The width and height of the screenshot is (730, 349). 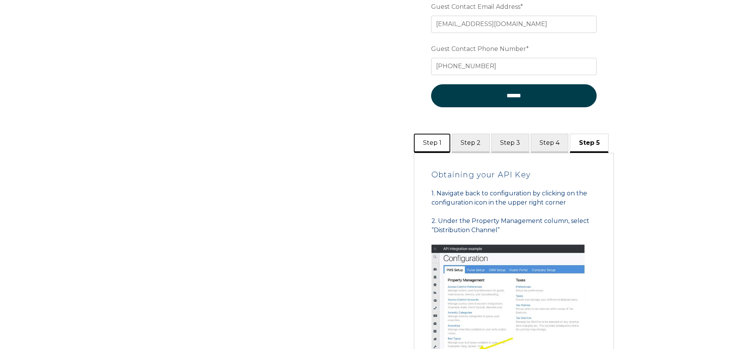 I want to click on button: Step 5, so click(x=589, y=143).